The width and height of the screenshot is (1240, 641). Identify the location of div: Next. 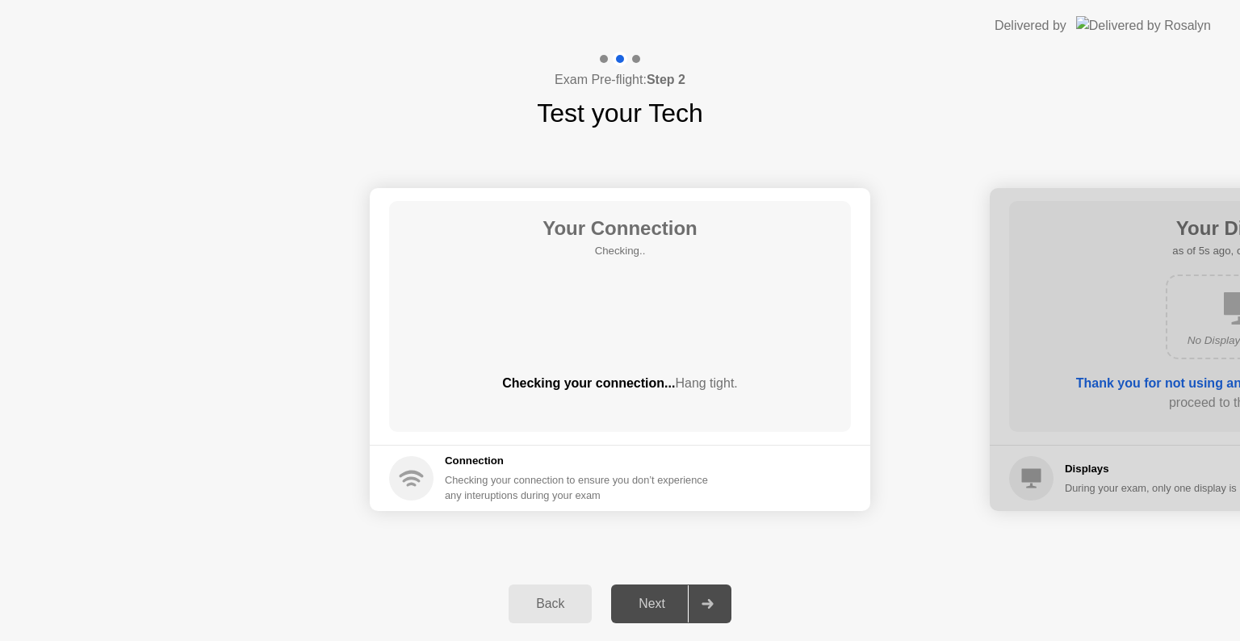
(652, 604).